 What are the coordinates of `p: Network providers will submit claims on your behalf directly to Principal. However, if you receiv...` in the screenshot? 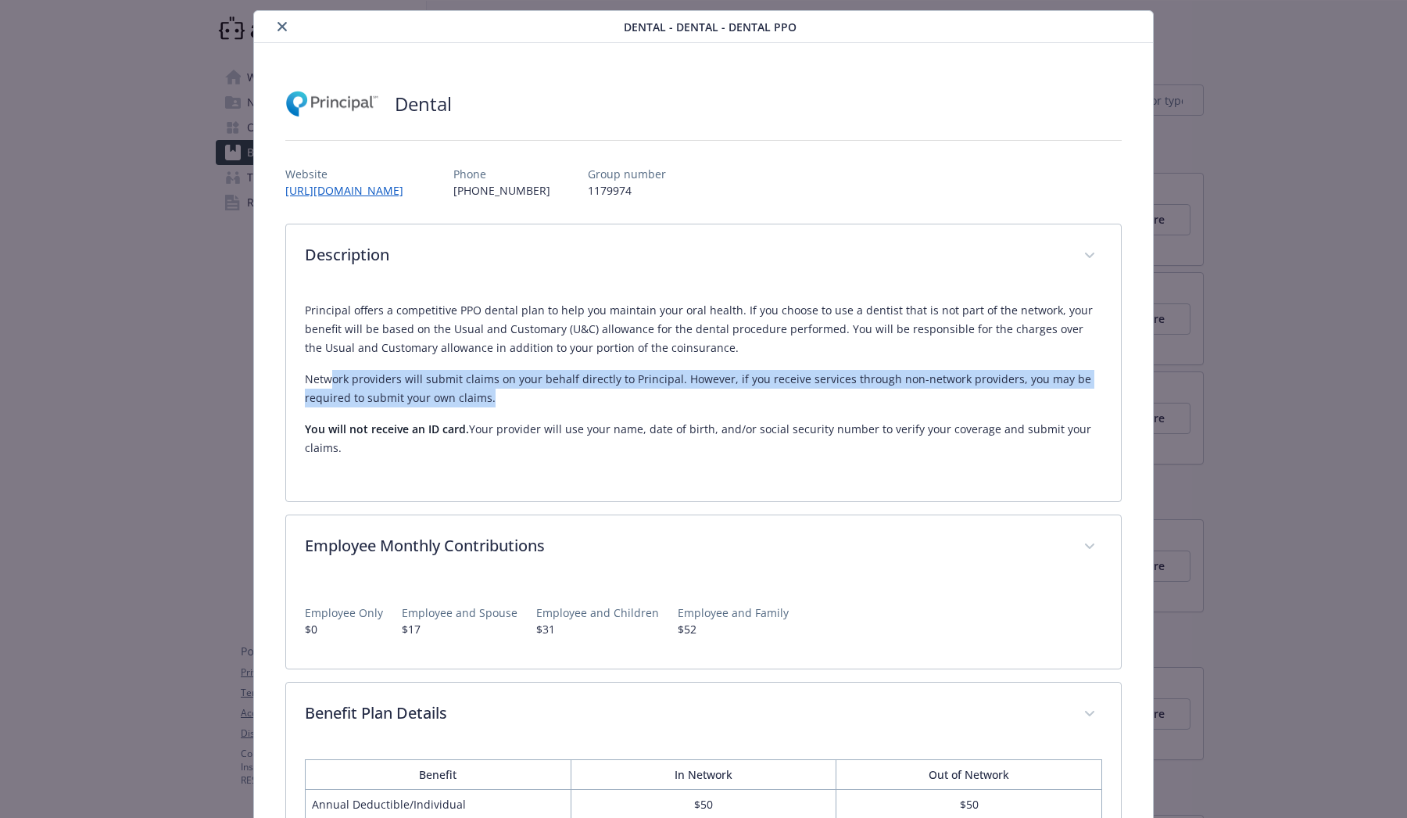 It's located at (704, 389).